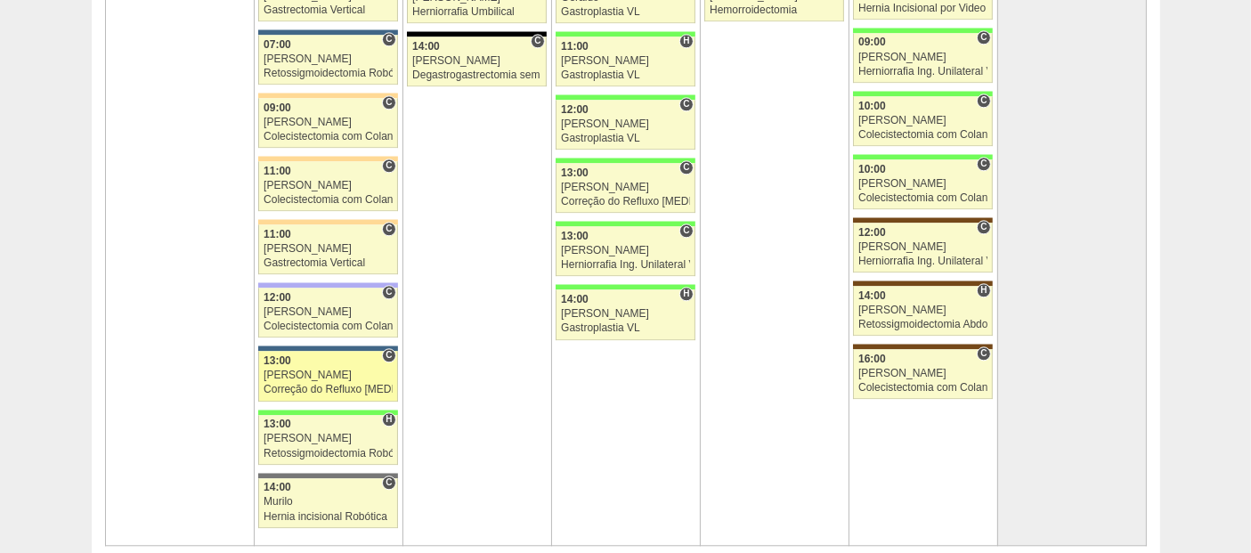  Describe the element at coordinates (774, 10) in the screenshot. I see `div: Hemorroidectomia` at that location.